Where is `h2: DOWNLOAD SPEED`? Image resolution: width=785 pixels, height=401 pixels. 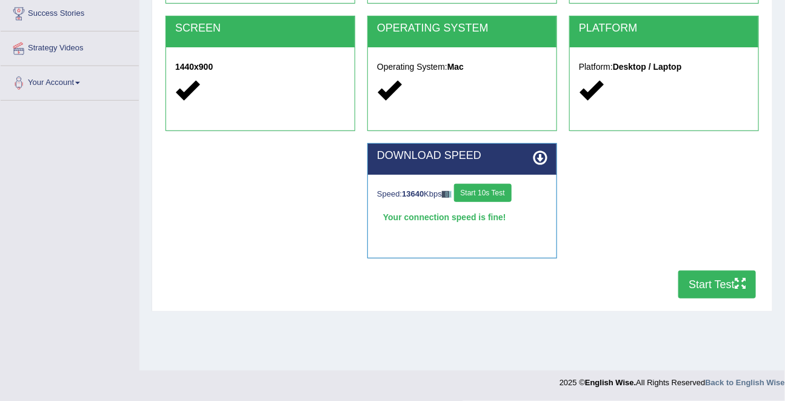 h2: DOWNLOAD SPEED is located at coordinates (462, 156).